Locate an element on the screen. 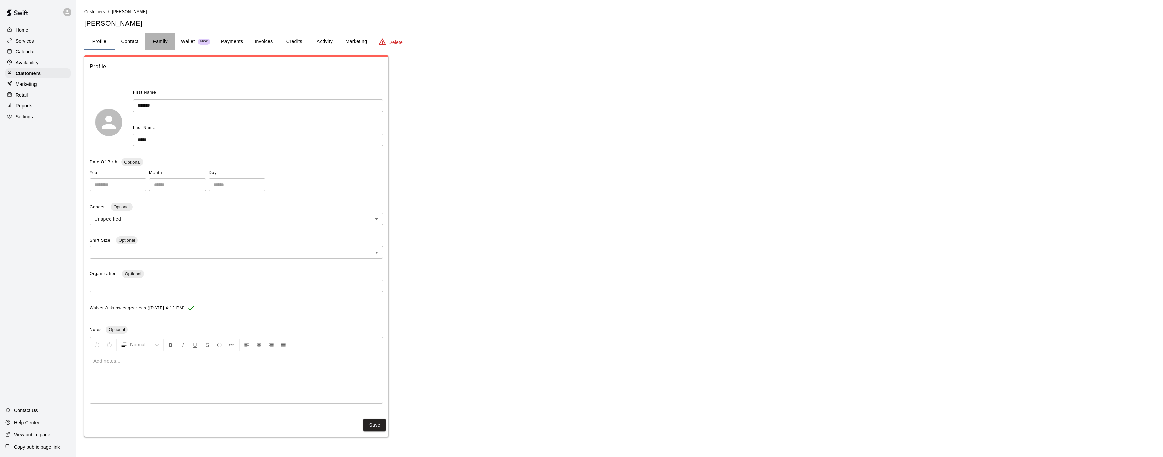 The height and width of the screenshot is (457, 1163). div: Customers is located at coordinates (38, 73).